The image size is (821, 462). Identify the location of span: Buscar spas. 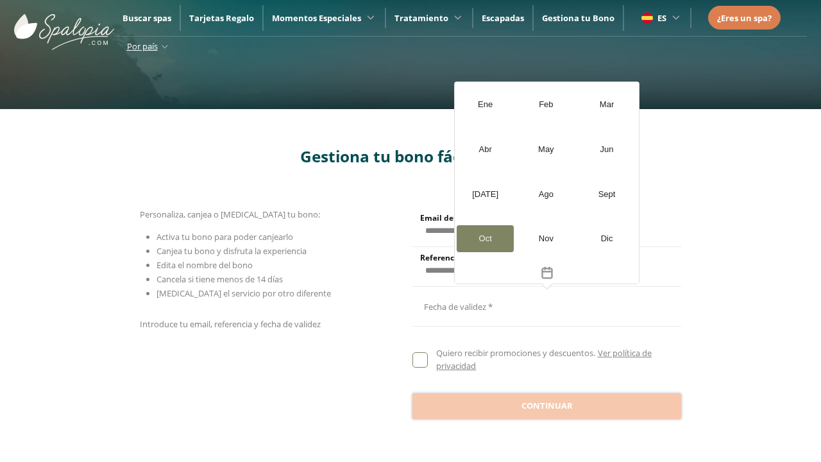
(147, 18).